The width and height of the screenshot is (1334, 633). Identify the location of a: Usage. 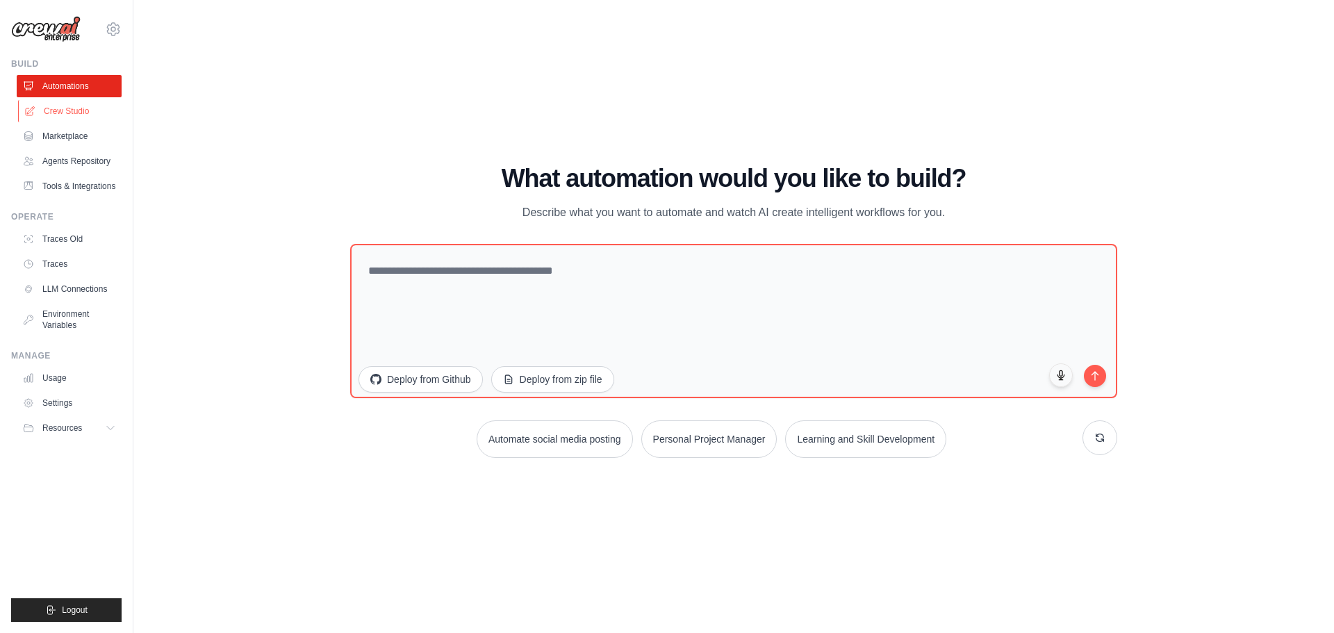
(69, 378).